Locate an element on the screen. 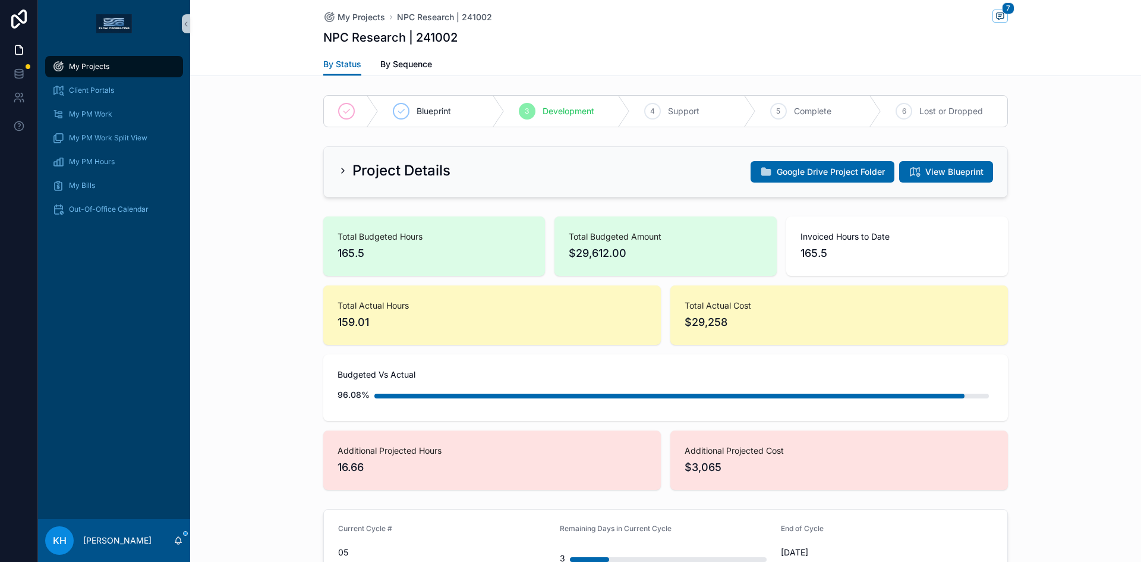 The image size is (1141, 562). span: My PM Work Split View is located at coordinates (108, 138).